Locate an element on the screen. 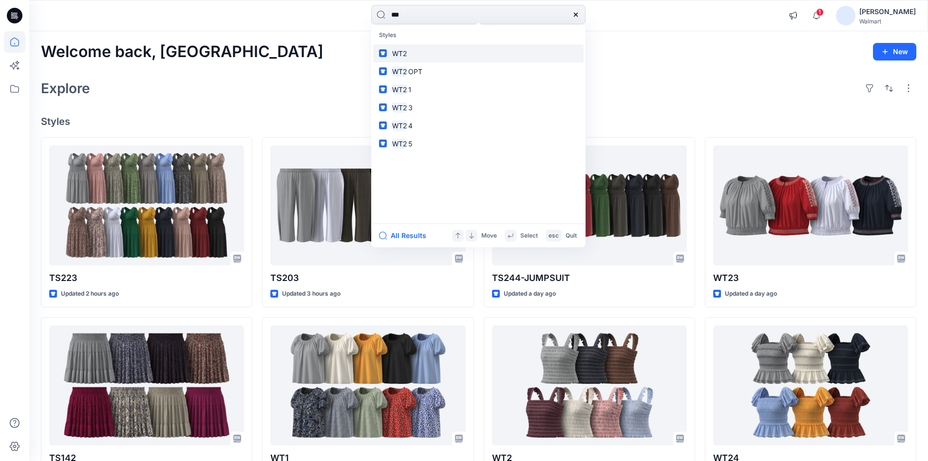 This screenshot has width=928, height=461. p: Move is located at coordinates (489, 235).